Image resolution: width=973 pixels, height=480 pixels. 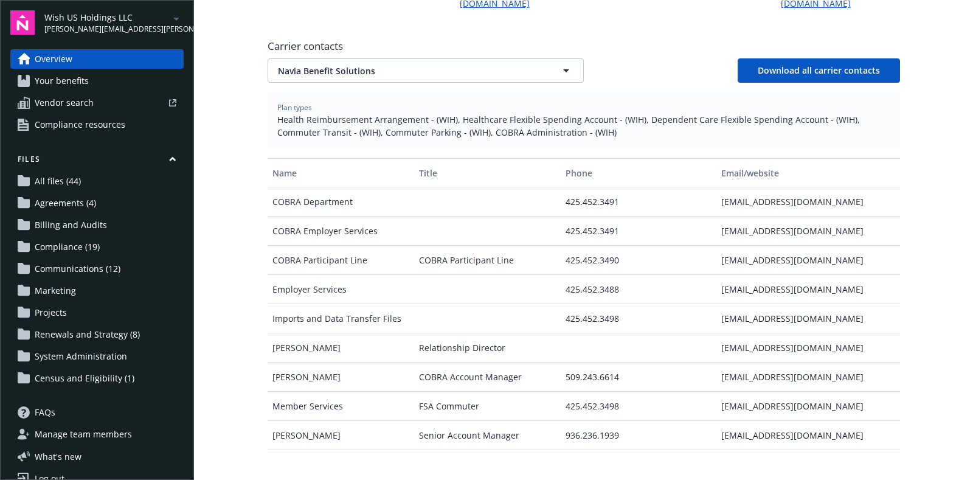 What do you see at coordinates (97, 81) in the screenshot?
I see `a: Your benefits` at bounding box center [97, 81].